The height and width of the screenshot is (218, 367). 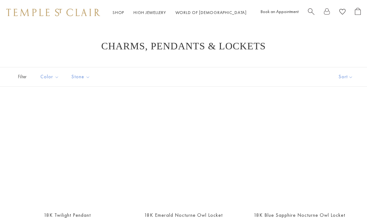 What do you see at coordinates (179, 12) in the screenshot?
I see `nav: Main navigation` at bounding box center [179, 12].